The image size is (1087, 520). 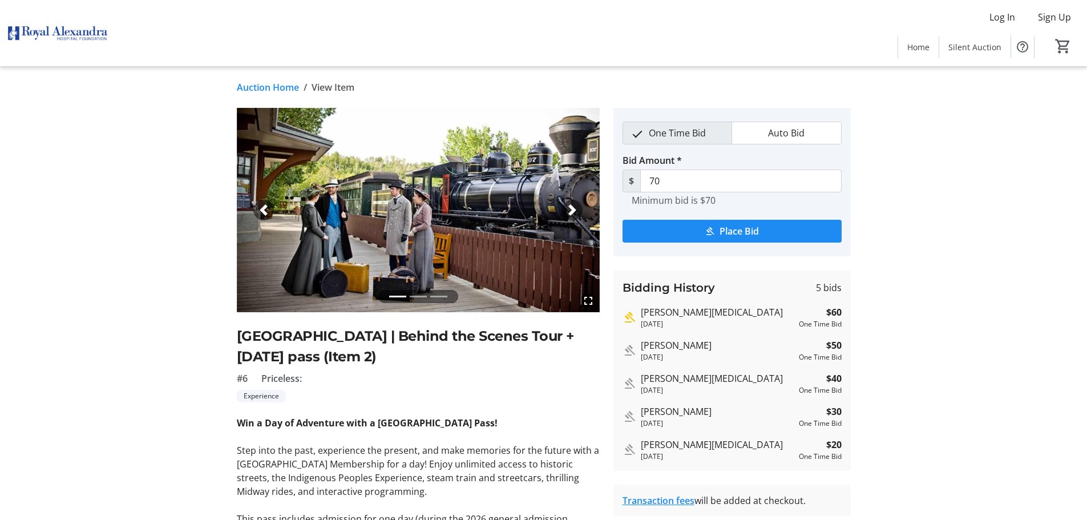 I want to click on strong: $50, so click(x=833, y=345).